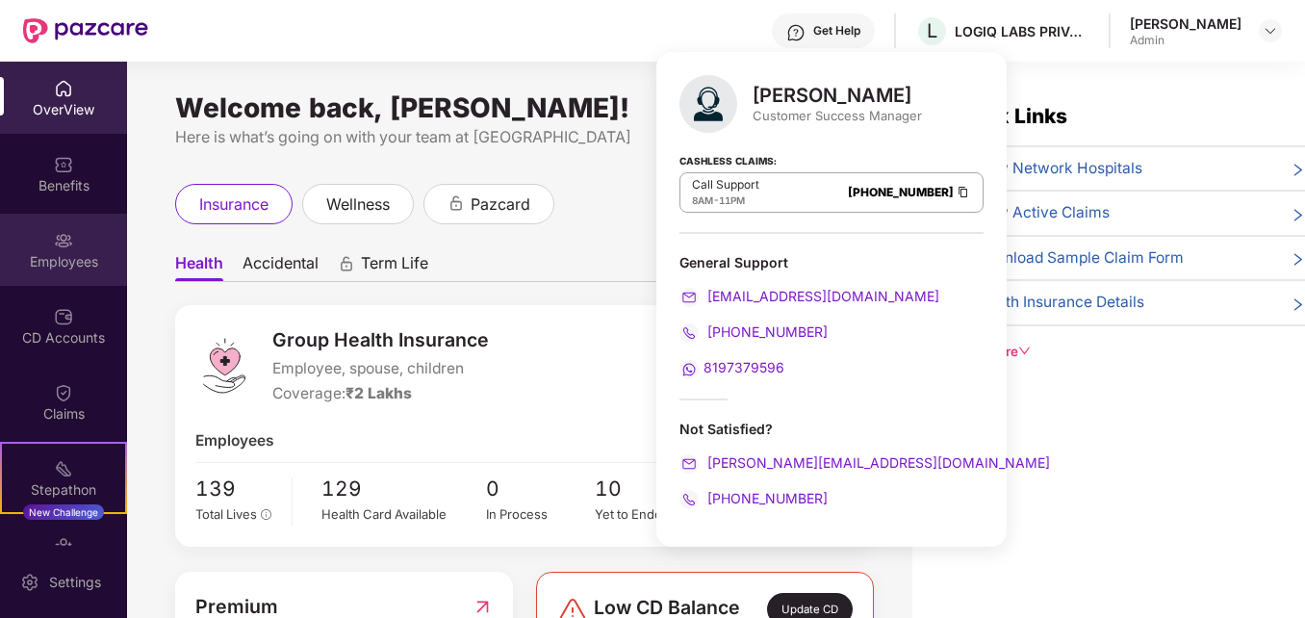 The image size is (1305, 618). I want to click on div: LOGIQ LABS PRIVATE LIMITED, so click(1022, 31).